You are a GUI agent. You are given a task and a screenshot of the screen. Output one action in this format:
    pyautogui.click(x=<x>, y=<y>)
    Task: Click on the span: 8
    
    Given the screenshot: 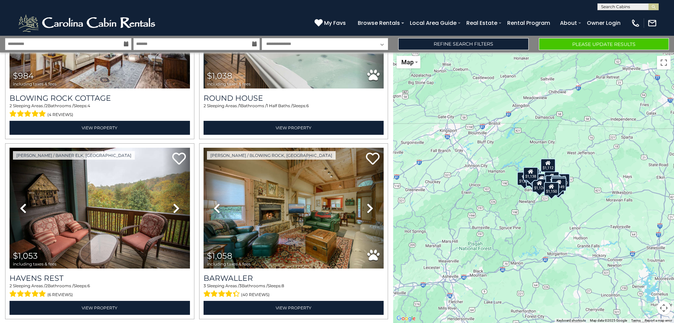 What is the action you would take?
    pyautogui.click(x=283, y=285)
    